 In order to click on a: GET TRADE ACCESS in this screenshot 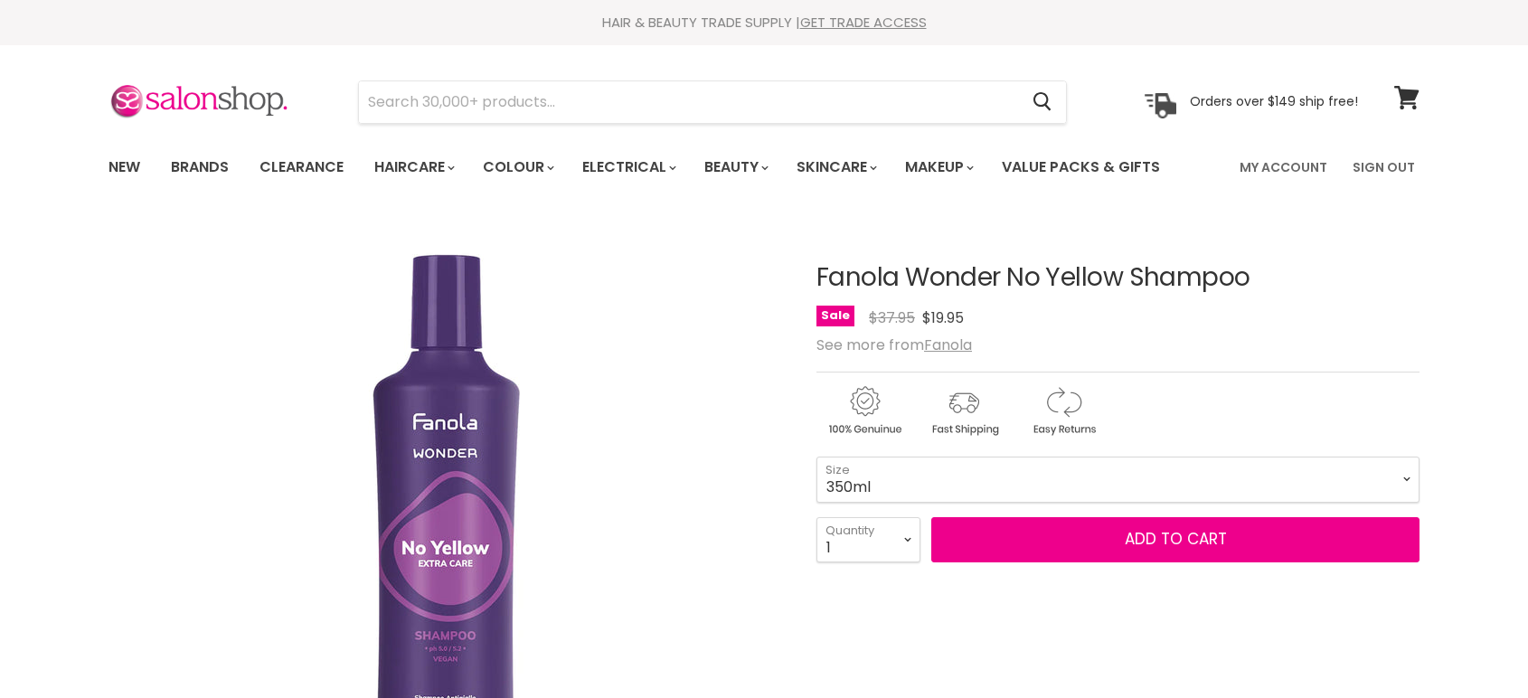, I will do `click(863, 22)`.